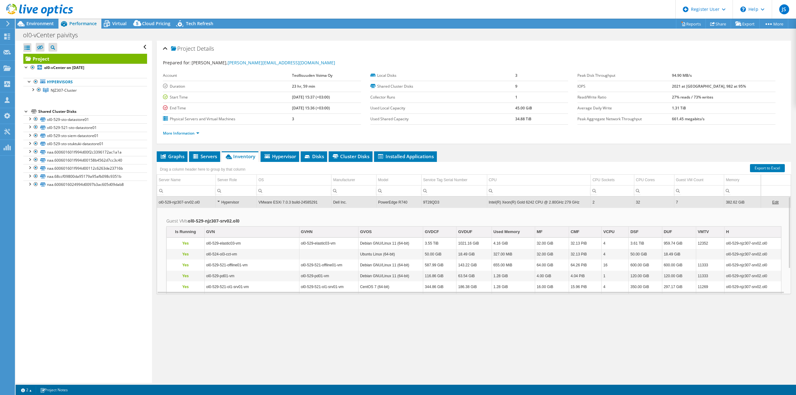 The image size is (796, 395). I want to click on td: Column Server Name, Value ol0-529-njz307-srv02.ol0, so click(186, 202).